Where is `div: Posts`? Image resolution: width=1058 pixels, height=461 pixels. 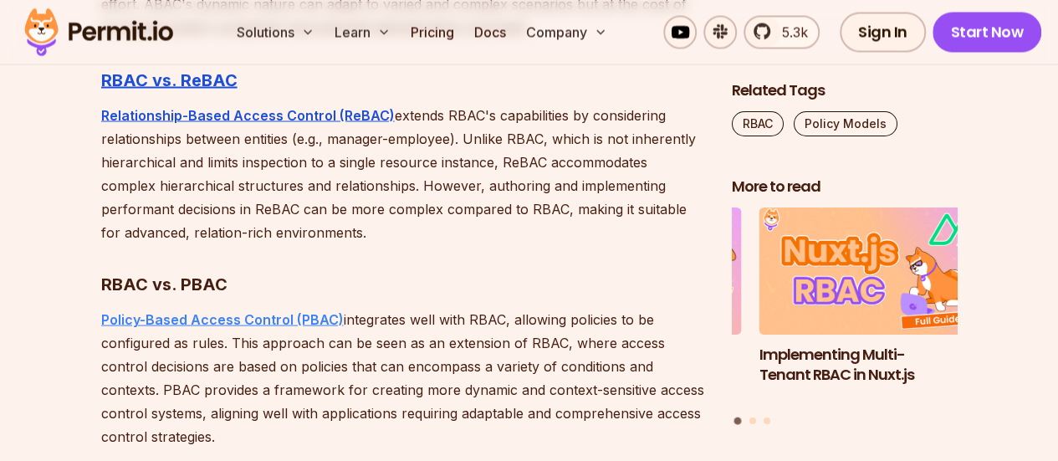 div: Posts is located at coordinates (844, 317).